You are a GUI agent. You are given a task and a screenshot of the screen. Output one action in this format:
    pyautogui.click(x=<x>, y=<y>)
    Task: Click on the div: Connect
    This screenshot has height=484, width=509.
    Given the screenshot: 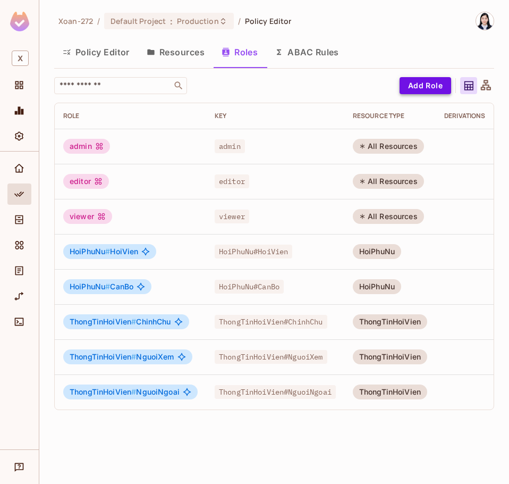 What is the action you would take?
    pyautogui.click(x=19, y=322)
    